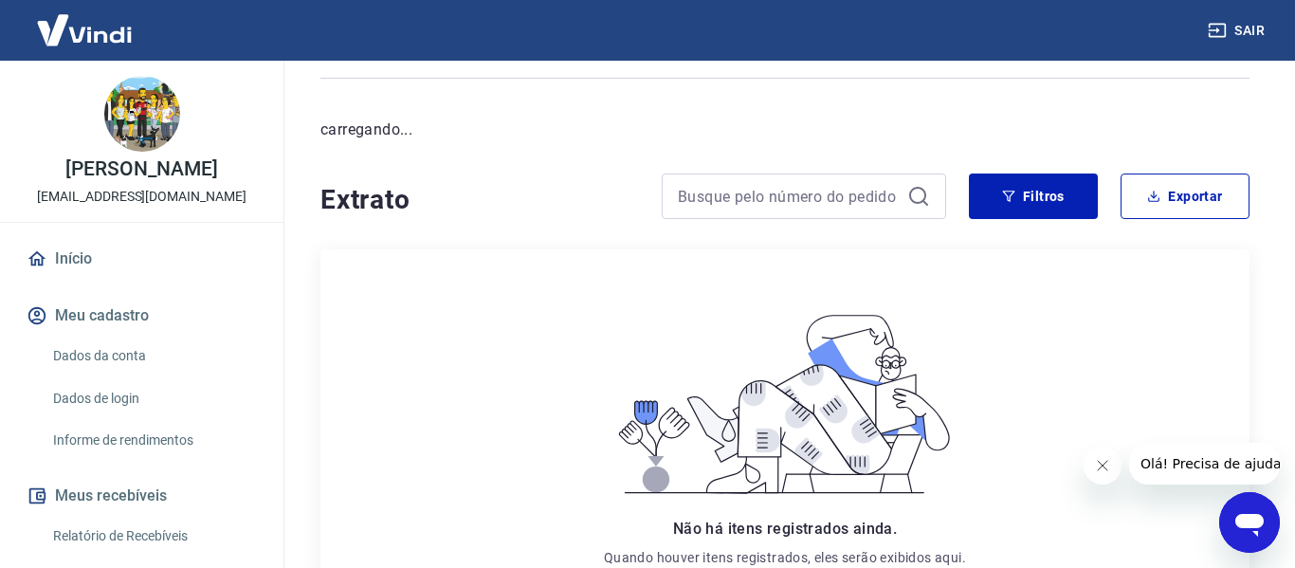 This screenshot has width=1295, height=568. Describe the element at coordinates (153, 398) in the screenshot. I see `a: Dados de login` at that location.